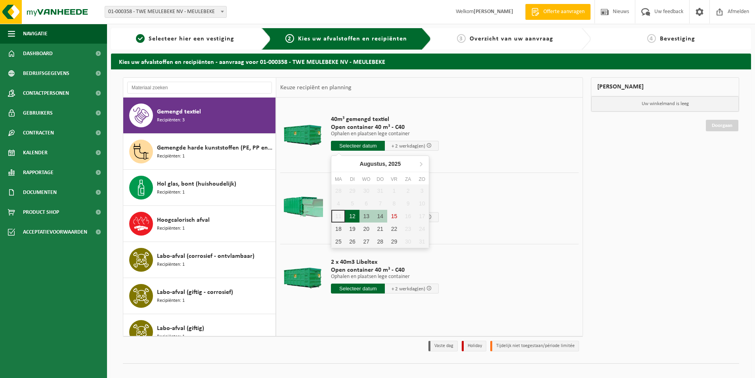 This screenshot has height=378, width=755. I want to click on i: 2025, so click(395, 164).